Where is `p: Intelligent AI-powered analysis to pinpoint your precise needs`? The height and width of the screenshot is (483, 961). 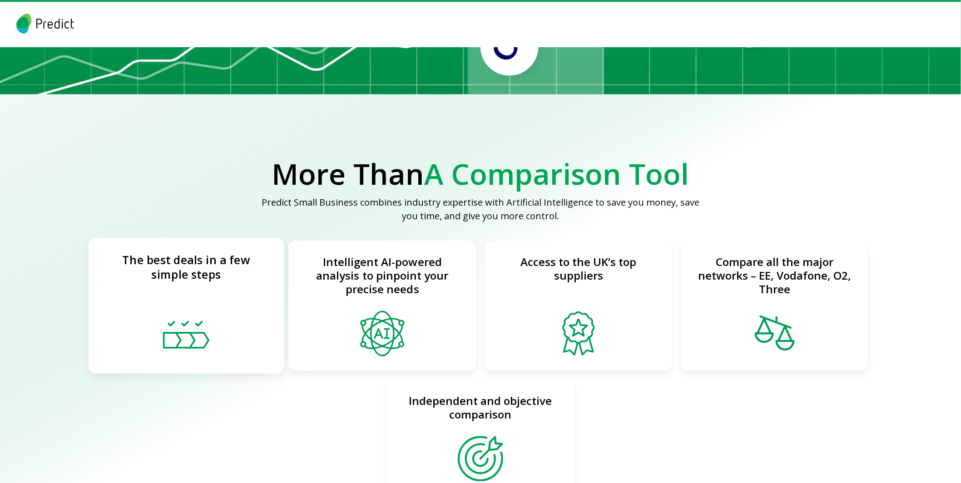 p: Intelligent AI-powered analysis to pinpoint your precise needs is located at coordinates (383, 276).